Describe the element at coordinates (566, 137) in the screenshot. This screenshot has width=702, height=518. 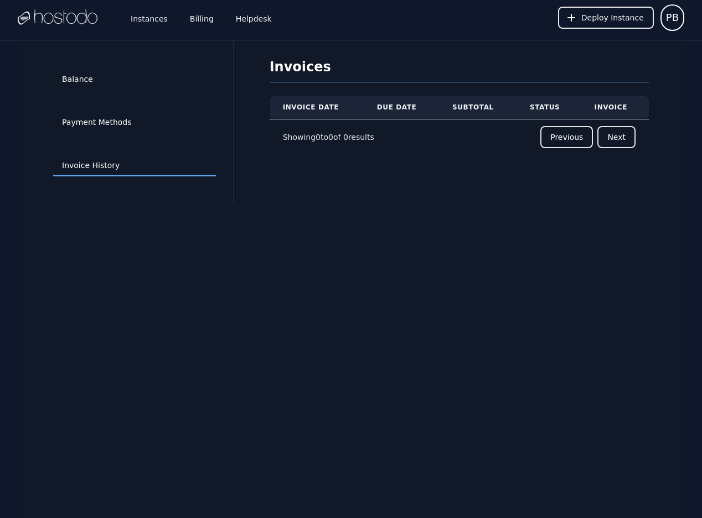
I see `button: Previous` at that location.